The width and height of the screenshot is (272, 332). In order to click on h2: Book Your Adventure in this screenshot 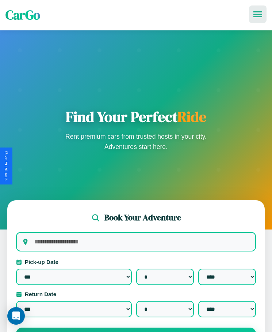, I will do `click(143, 217)`.